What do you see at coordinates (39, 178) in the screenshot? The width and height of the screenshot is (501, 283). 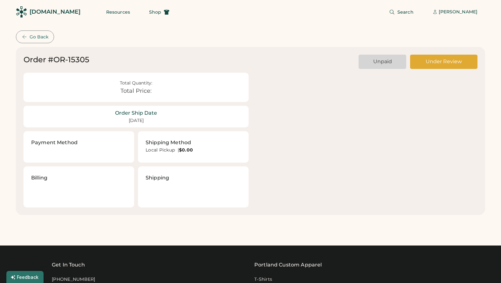 I see `div: Billing` at bounding box center [39, 178].